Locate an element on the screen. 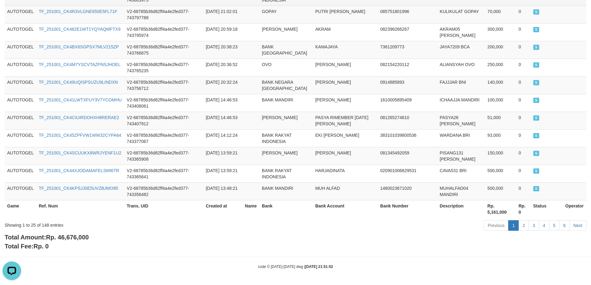 The width and height of the screenshot is (591, 285). td: 93,000 is located at coordinates (501, 138).